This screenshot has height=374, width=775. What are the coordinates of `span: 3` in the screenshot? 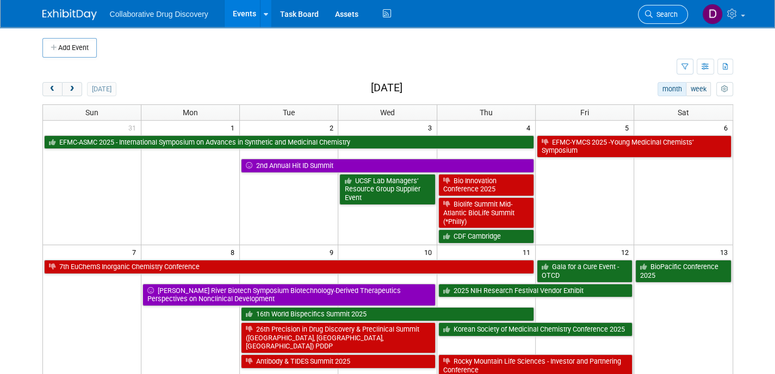 It's located at (432, 127).